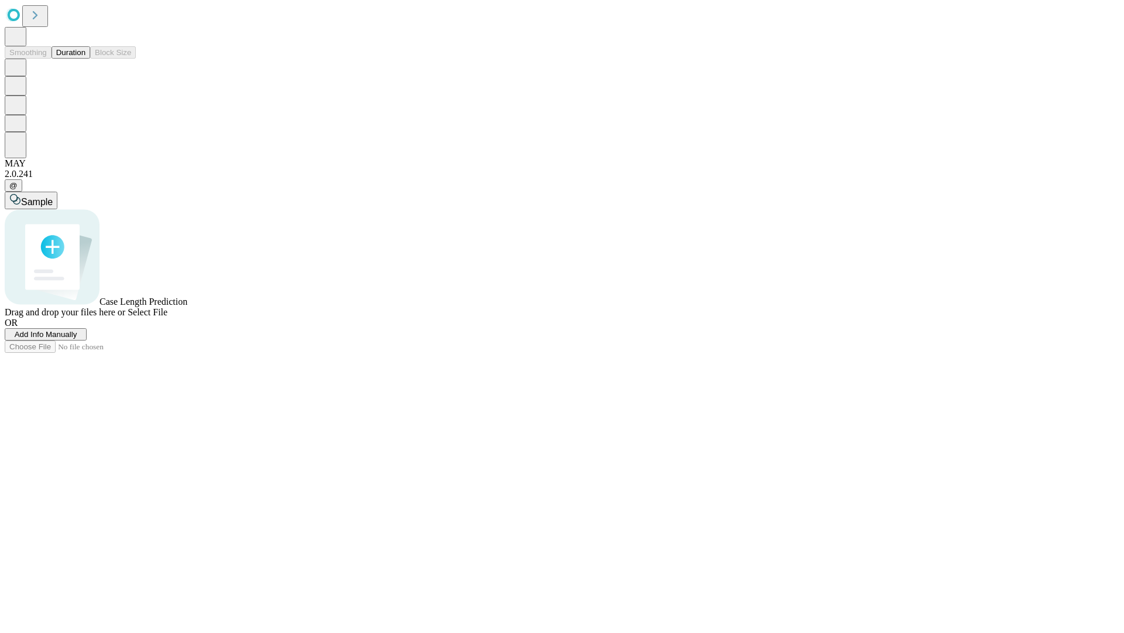 The height and width of the screenshot is (633, 1124). I want to click on span: Add Info Manually, so click(46, 334).